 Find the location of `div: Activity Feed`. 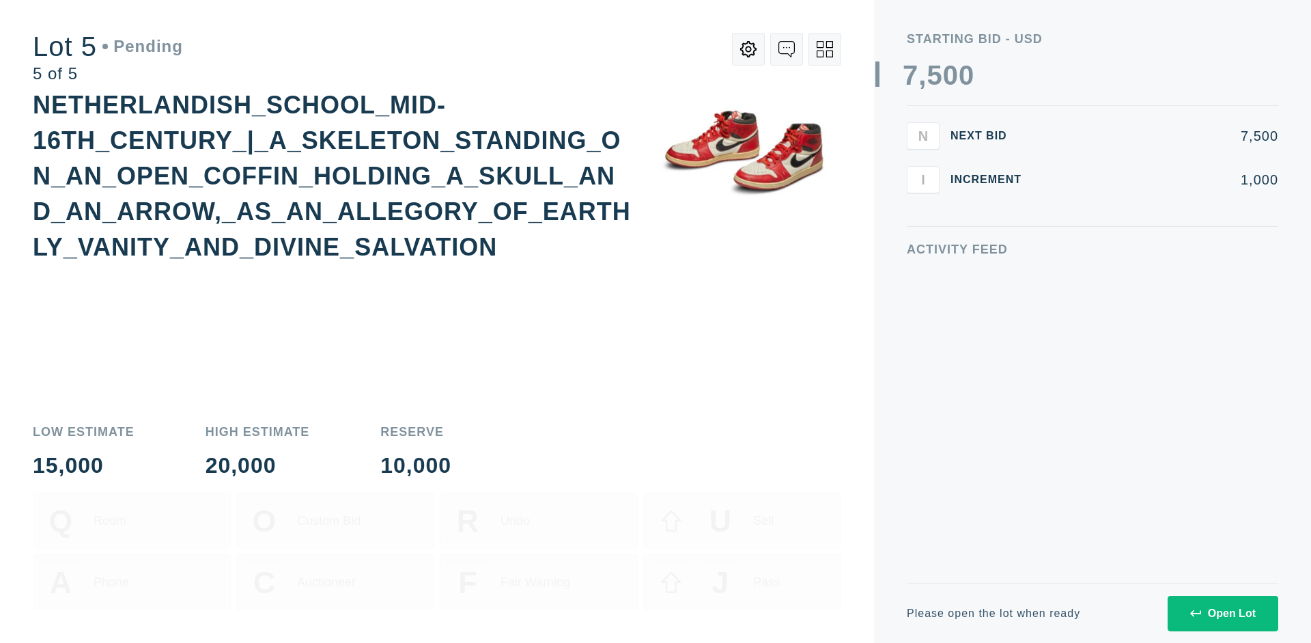

div: Activity Feed is located at coordinates (1093, 249).